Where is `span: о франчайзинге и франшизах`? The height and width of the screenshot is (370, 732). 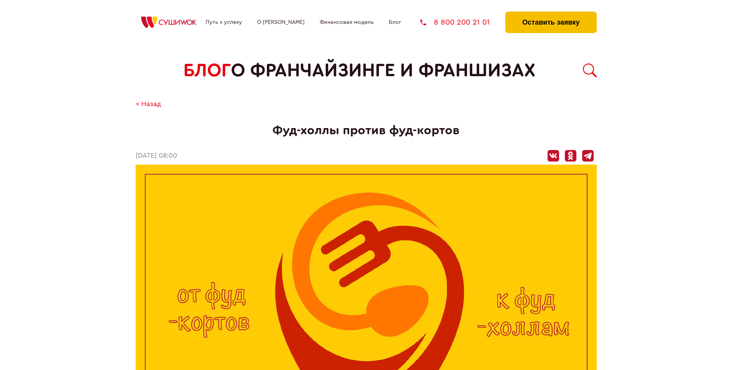
span: о франчайзинге и франшизах is located at coordinates (383, 70).